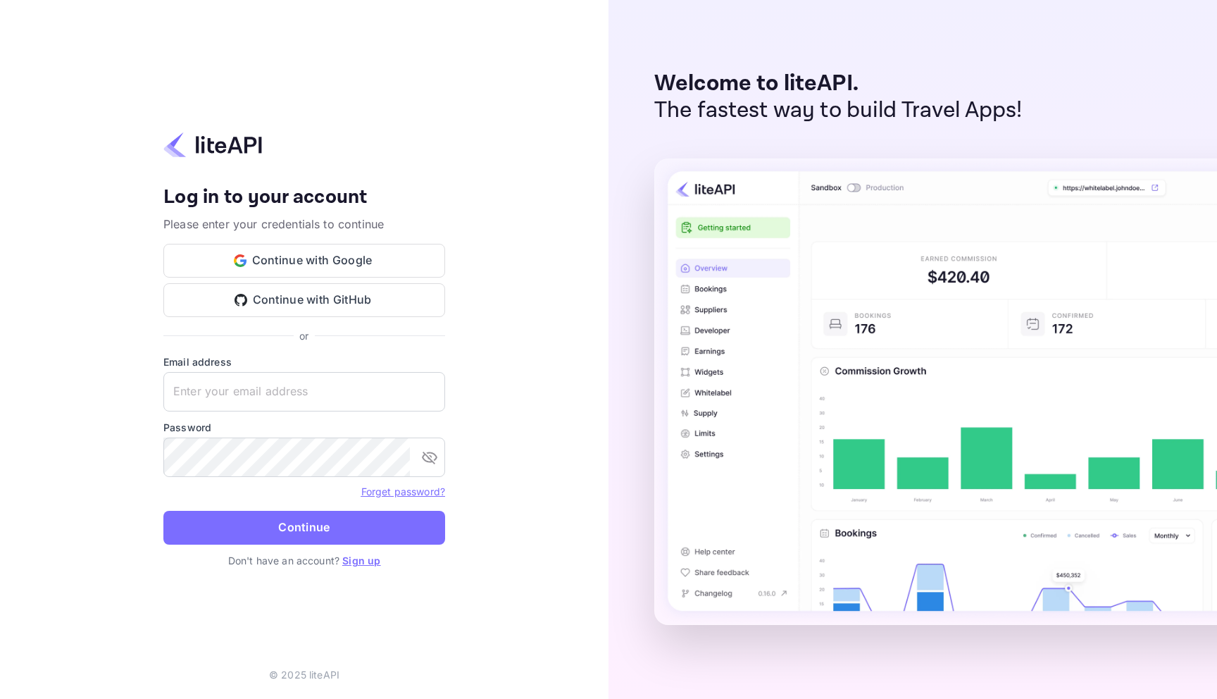  What do you see at coordinates (304, 361) in the screenshot?
I see `label: Email address` at bounding box center [304, 361].